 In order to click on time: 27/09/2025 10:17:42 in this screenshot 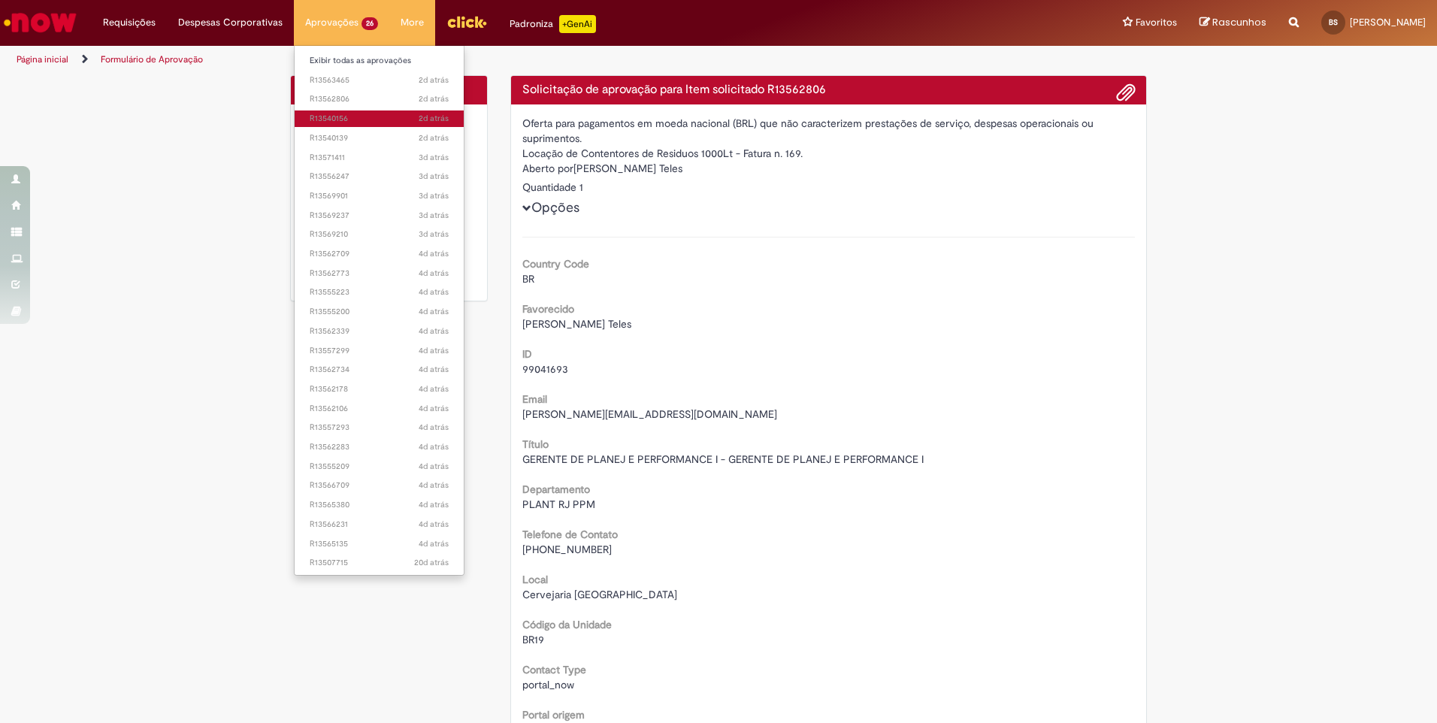, I will do `click(434, 80)`.